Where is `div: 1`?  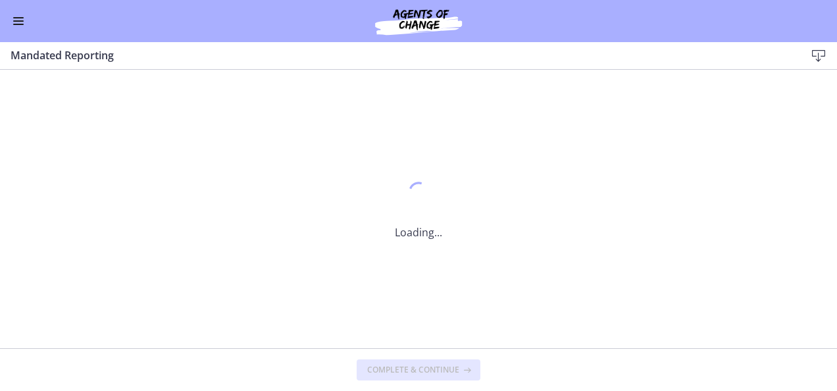 div: 1 is located at coordinates (419, 193).